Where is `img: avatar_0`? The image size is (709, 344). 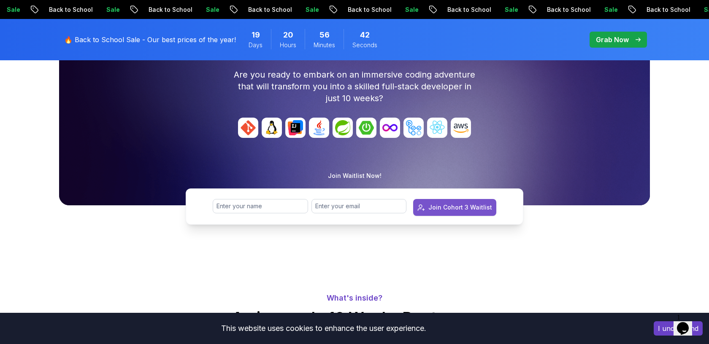 img: avatar_0 is located at coordinates (248, 128).